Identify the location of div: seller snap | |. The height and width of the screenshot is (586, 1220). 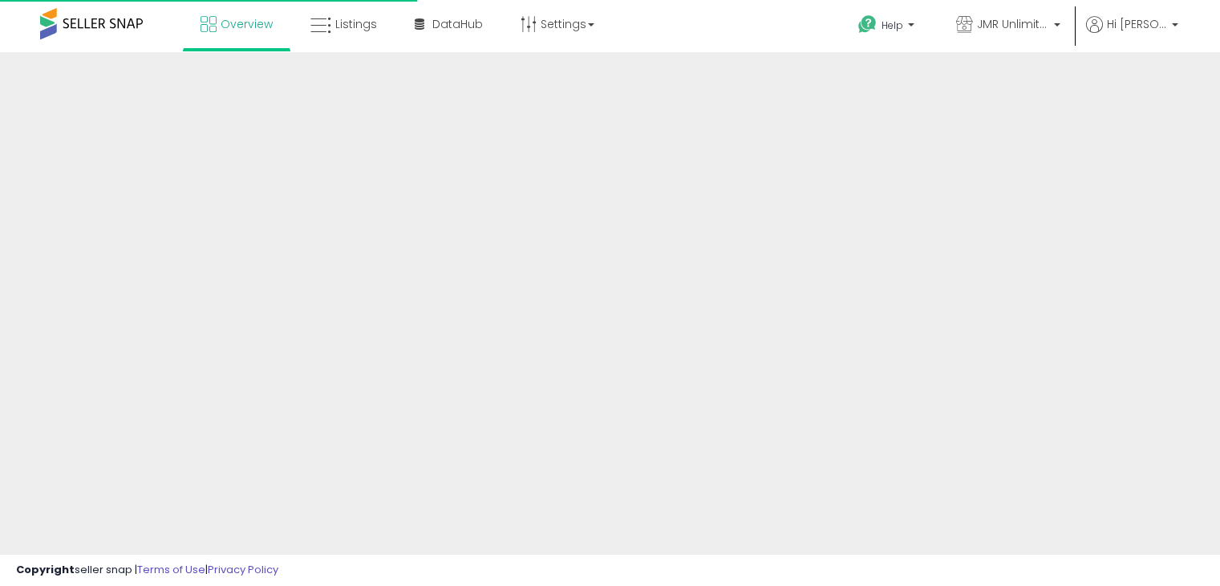
(147, 570).